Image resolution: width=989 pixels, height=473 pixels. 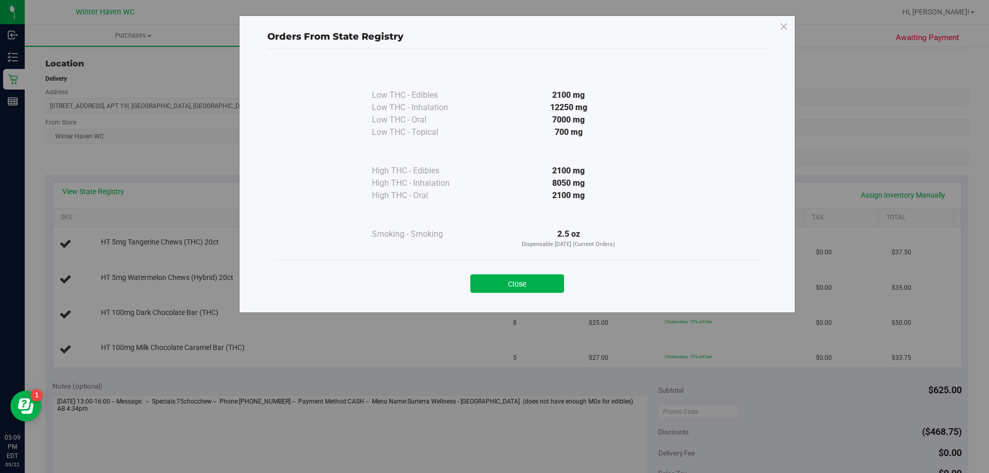 What do you see at coordinates (569, 120) in the screenshot?
I see `div: 7000 mg` at bounding box center [569, 120].